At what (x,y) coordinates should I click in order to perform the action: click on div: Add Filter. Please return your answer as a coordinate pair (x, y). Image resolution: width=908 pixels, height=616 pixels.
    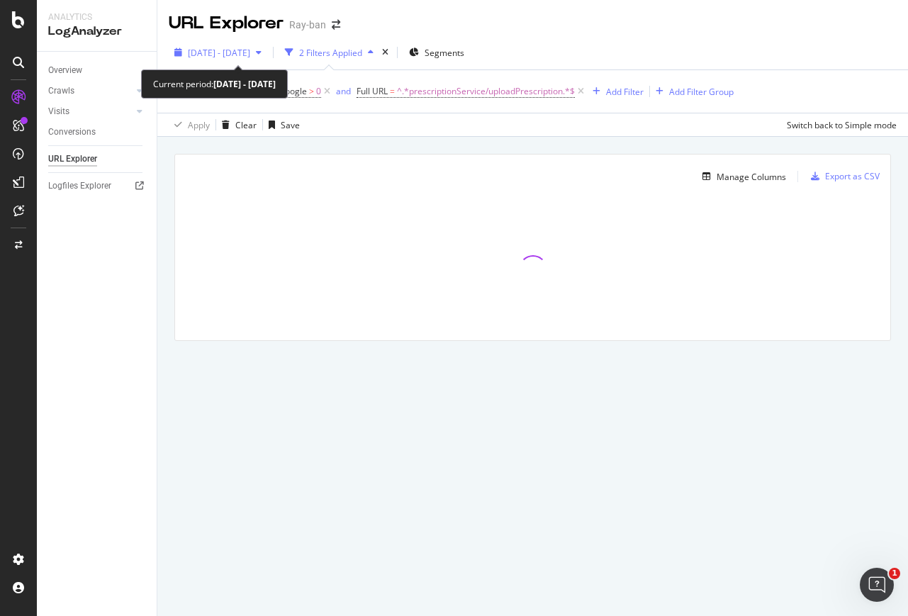
    Looking at the image, I should click on (624, 91).